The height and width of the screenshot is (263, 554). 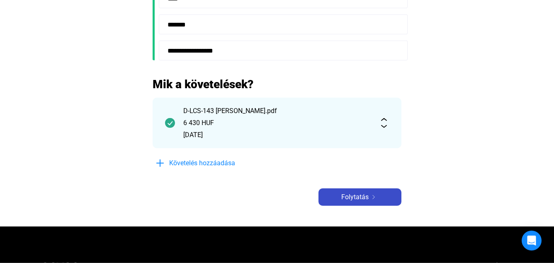 I want to click on img: arrow-right-white, so click(x=374, y=197).